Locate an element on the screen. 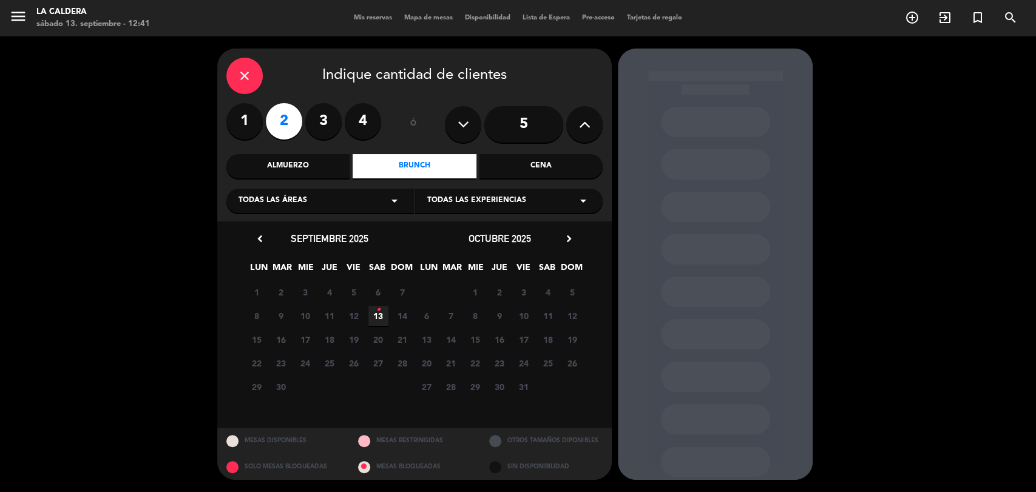 This screenshot has width=1036, height=492. i: chevron_left is located at coordinates (260, 239).